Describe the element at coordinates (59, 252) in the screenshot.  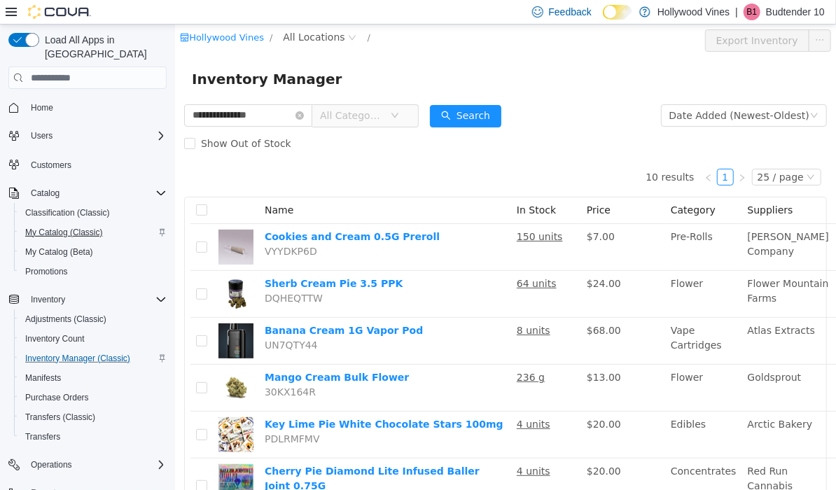
I see `a: My Catalog (Beta)` at that location.